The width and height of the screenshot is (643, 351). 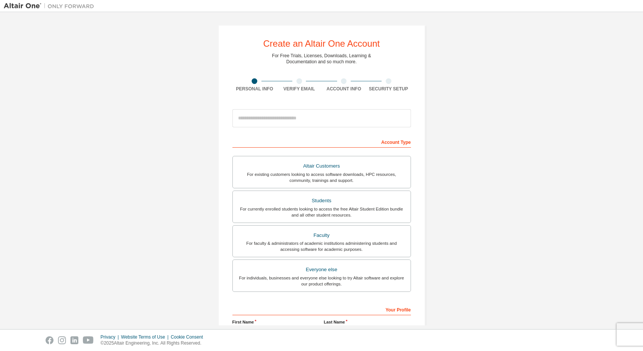 I want to click on div: For Free Trials, Licenses, Downloads, Learning & Documentation and so much more., so click(x=321, y=59).